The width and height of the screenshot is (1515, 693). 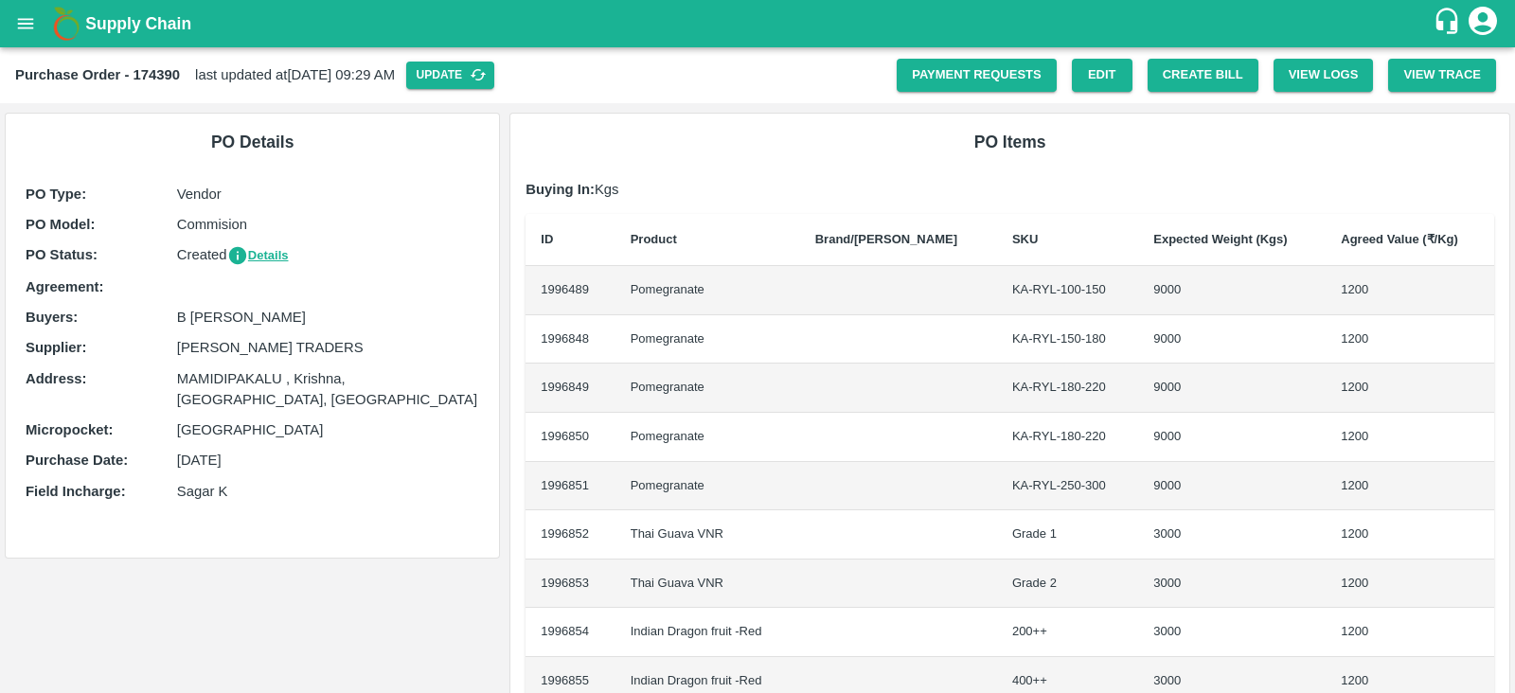 What do you see at coordinates (758, 24) in the screenshot?
I see `a: Supply Chain` at bounding box center [758, 24].